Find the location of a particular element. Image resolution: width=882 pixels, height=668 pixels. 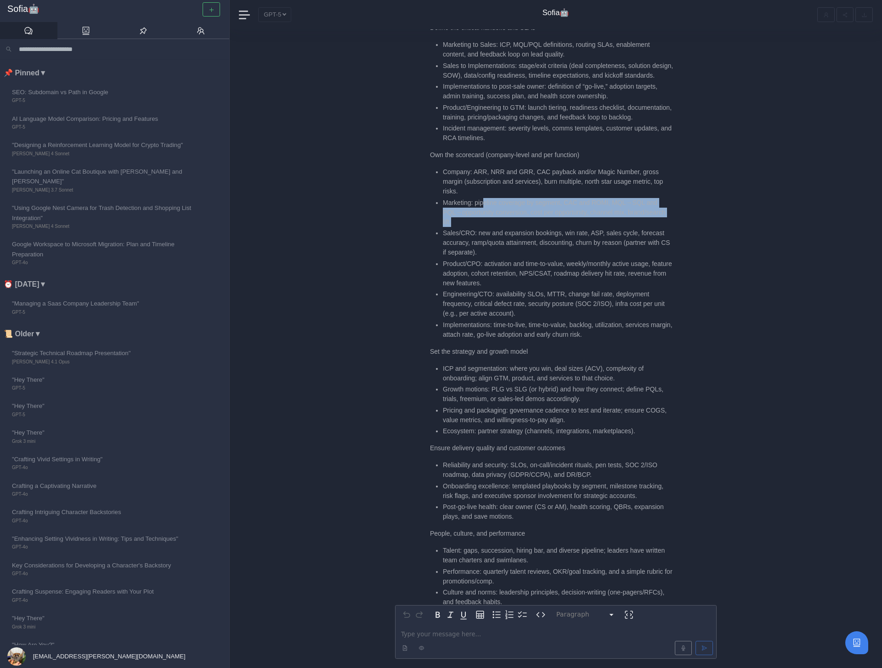

button: Block type is located at coordinates (586, 615).